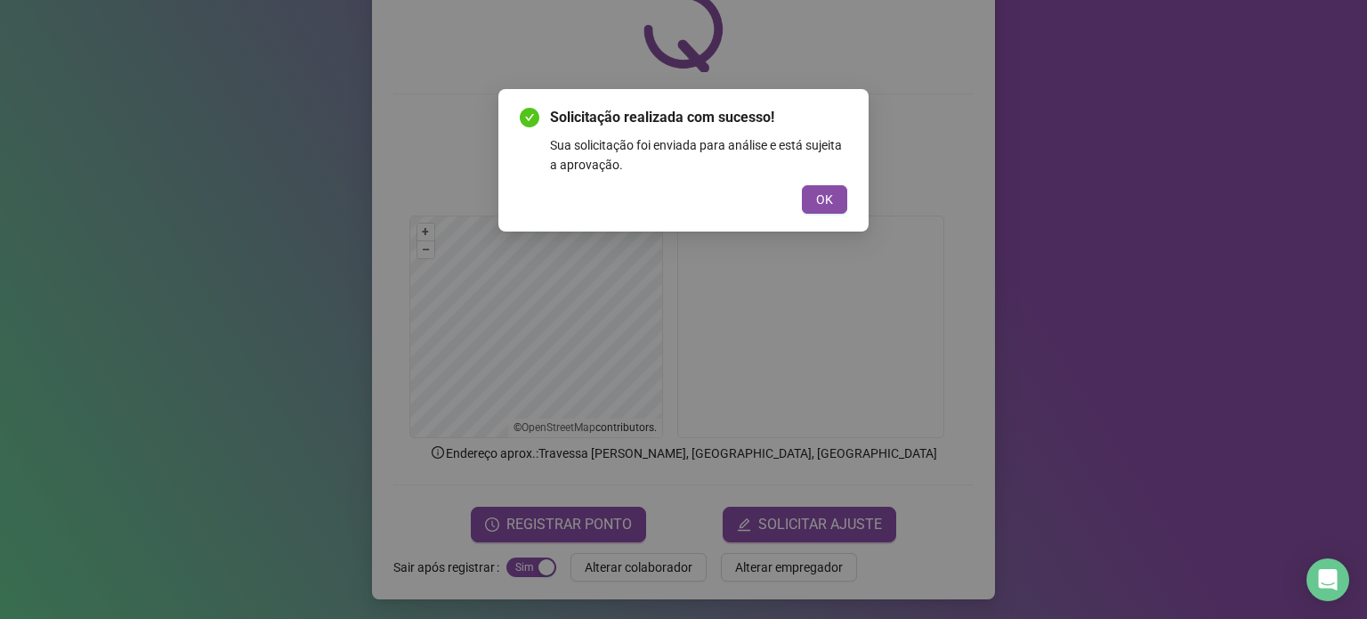  Describe the element at coordinates (699, 155) in the screenshot. I see `div: Sua solicitação foi enviada para análise e está sujeita a aprovação.` at that location.